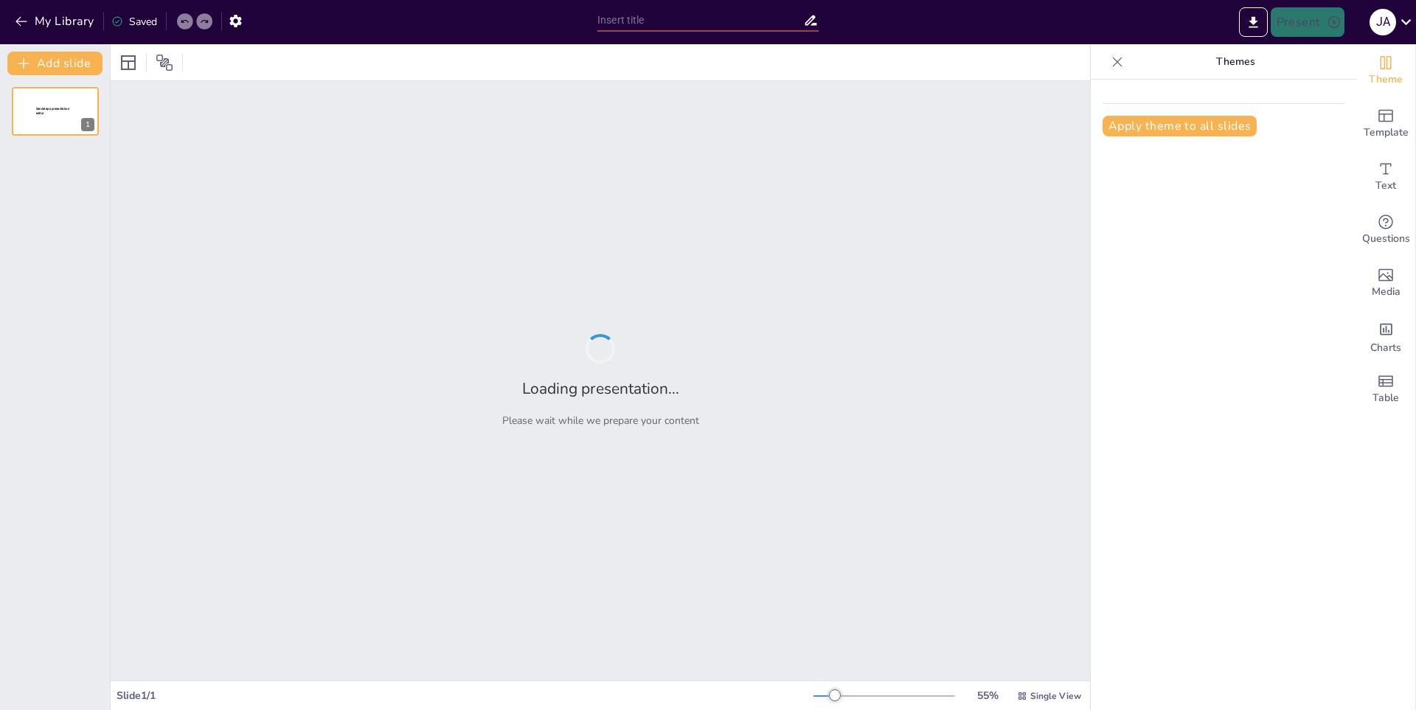 The height and width of the screenshot is (710, 1416). Describe the element at coordinates (1385, 292) in the screenshot. I see `span: Media` at that location.